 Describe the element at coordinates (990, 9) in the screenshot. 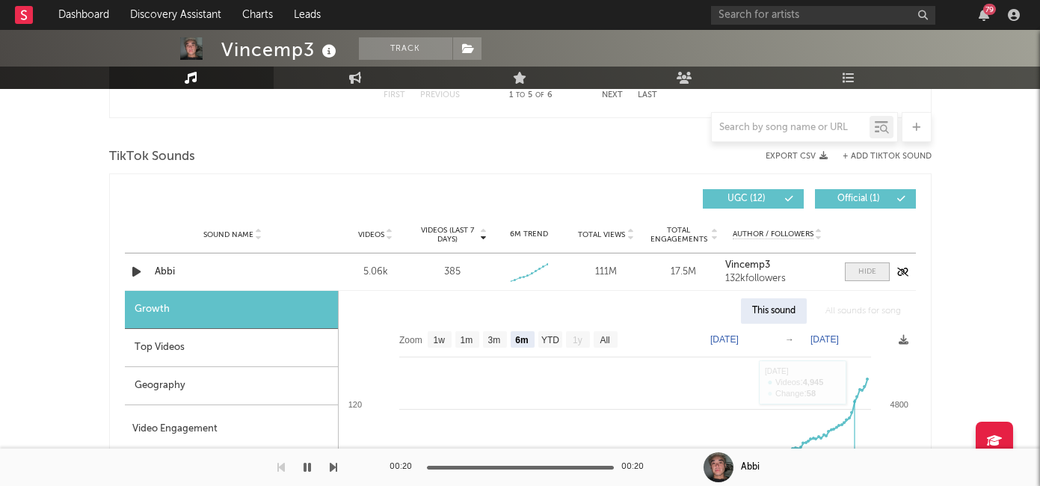

I see `div: 79` at that location.